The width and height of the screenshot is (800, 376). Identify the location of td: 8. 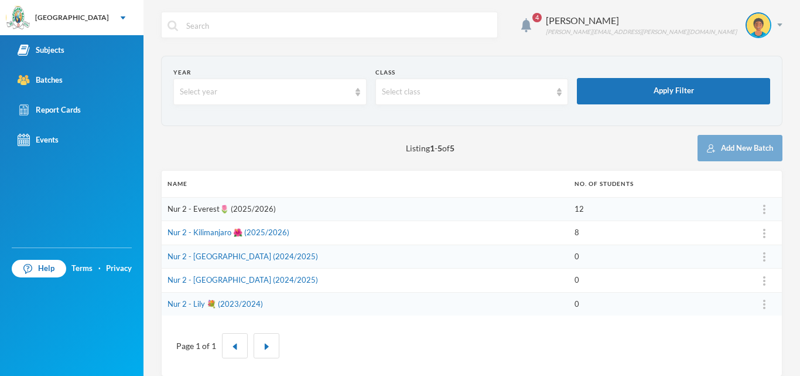
(658, 233).